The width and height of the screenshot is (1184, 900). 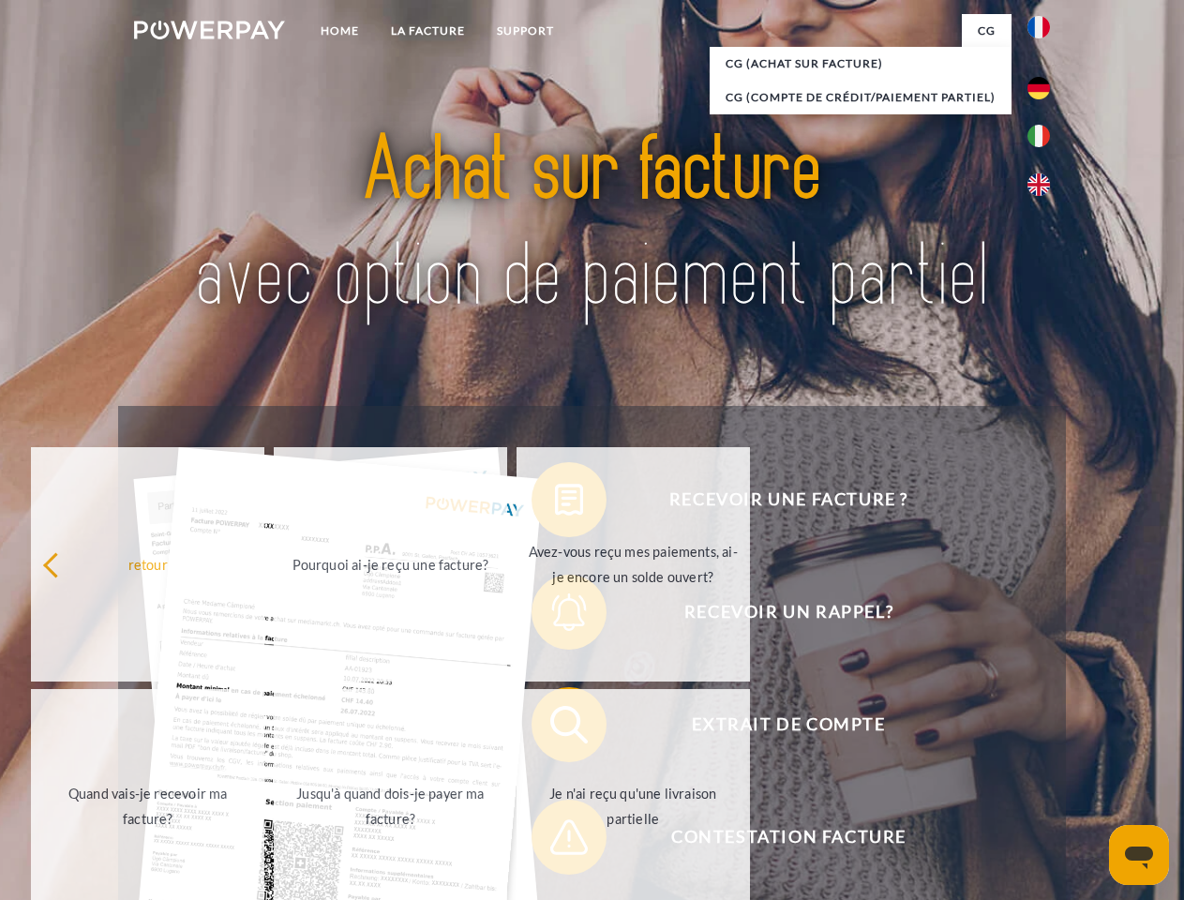 I want to click on a: Recevoir un rappel?, so click(x=775, y=612).